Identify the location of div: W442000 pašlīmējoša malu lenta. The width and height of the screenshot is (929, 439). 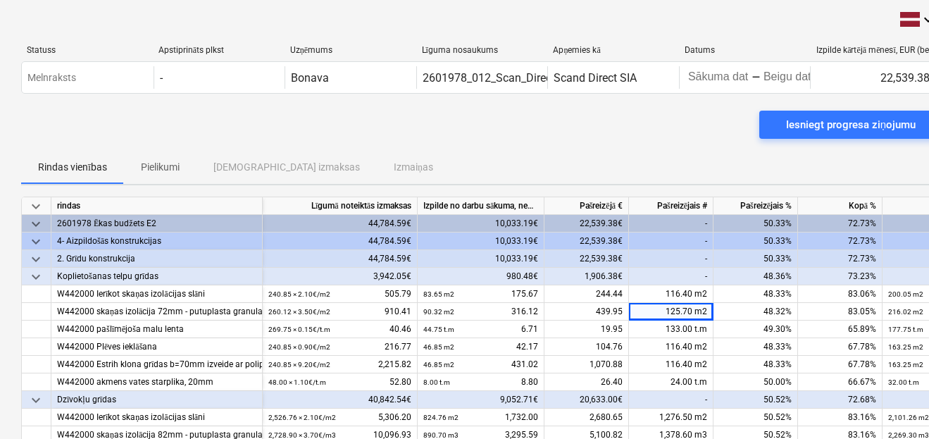
(156, 329).